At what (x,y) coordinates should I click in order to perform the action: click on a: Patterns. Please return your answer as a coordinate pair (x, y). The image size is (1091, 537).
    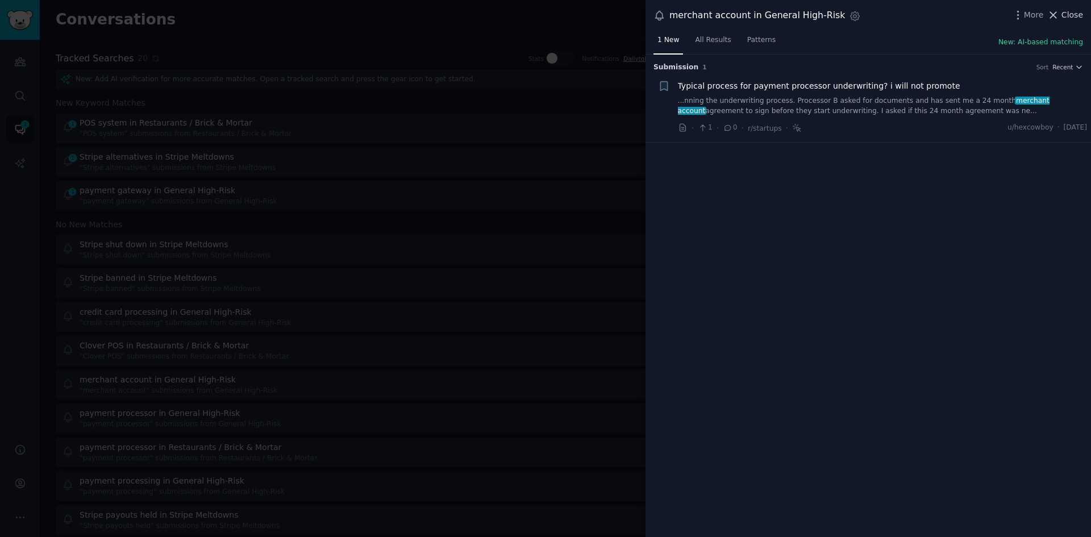
    Looking at the image, I should click on (762, 43).